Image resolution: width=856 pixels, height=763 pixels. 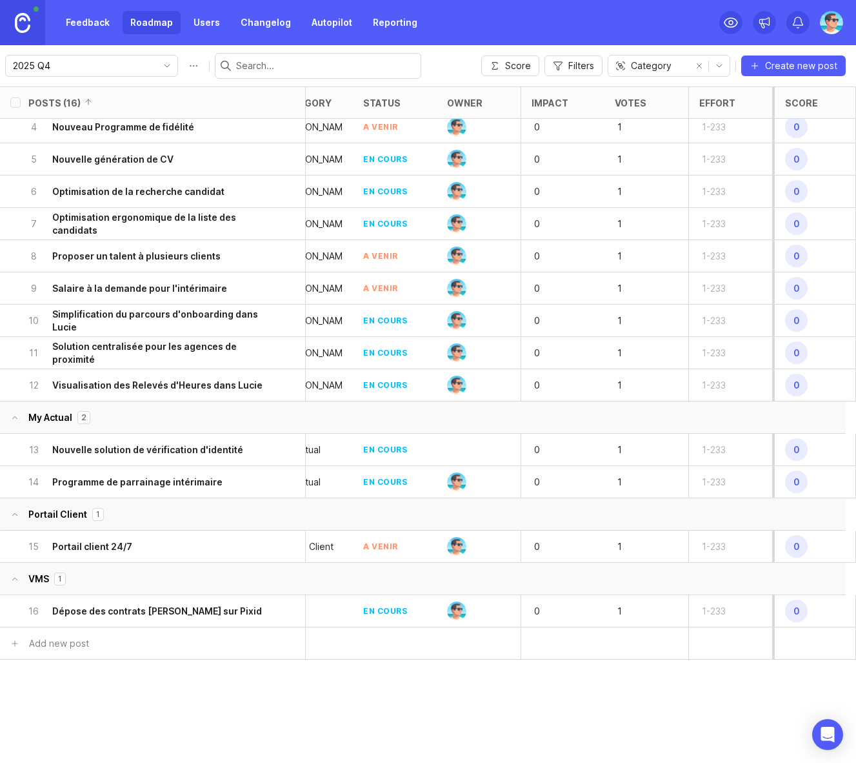 What do you see at coordinates (148, 449) in the screenshot?
I see `button: 13Nouvelle solution de vérification d'identité` at bounding box center [148, 449].